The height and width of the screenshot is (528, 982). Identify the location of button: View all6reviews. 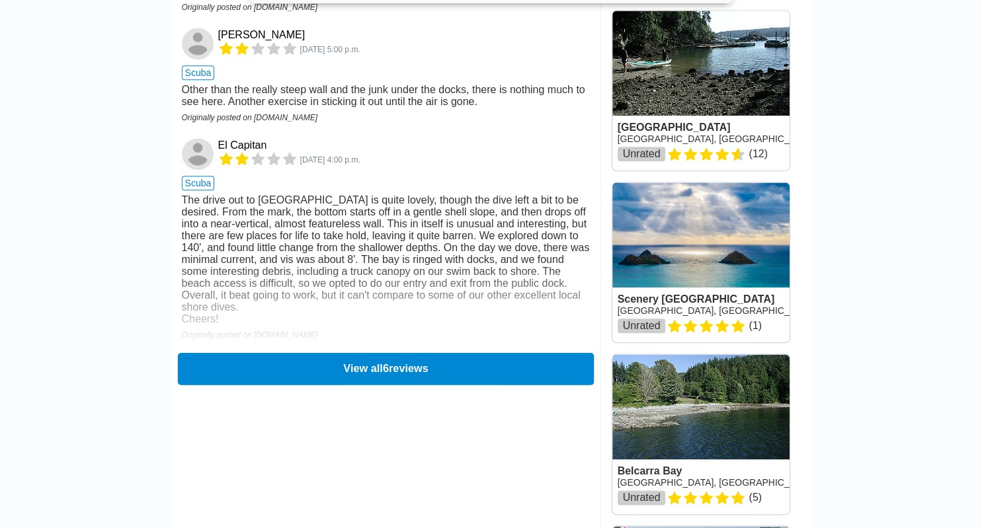
(385, 368).